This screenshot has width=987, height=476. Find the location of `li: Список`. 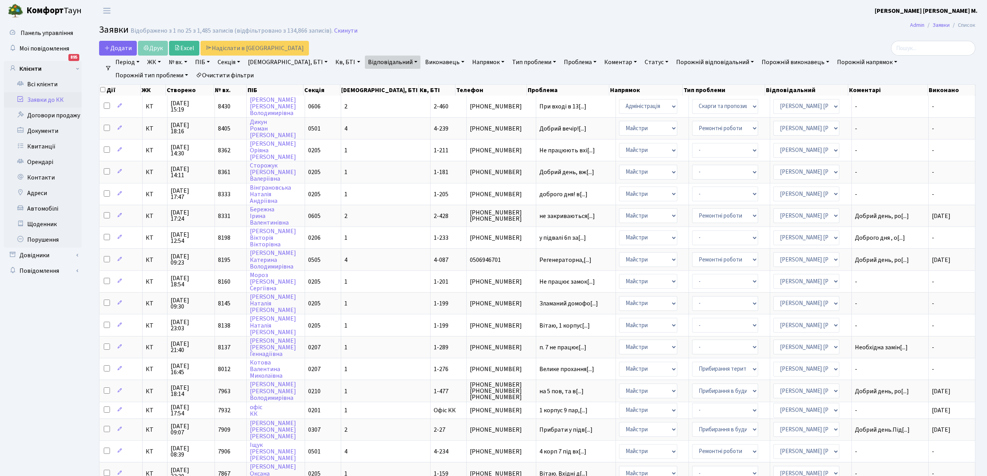

li: Список is located at coordinates (962, 25).